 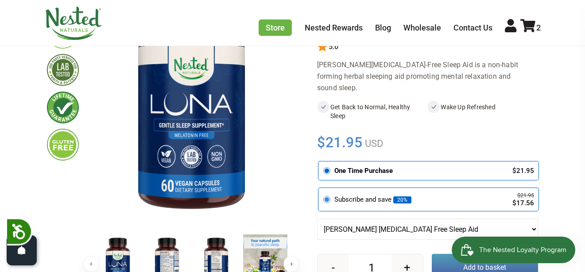 What do you see at coordinates (372, 112) in the screenshot?
I see `li: Get Back to Normal, Healthy Sleep` at bounding box center [372, 112].